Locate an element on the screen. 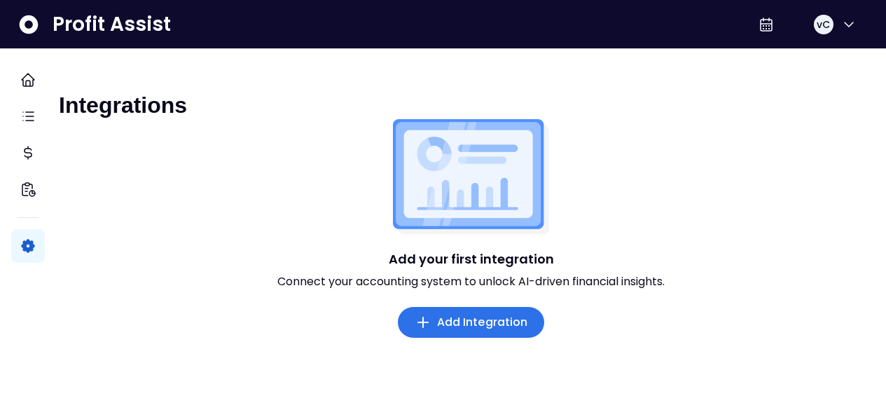  span: vC is located at coordinates (823, 25).